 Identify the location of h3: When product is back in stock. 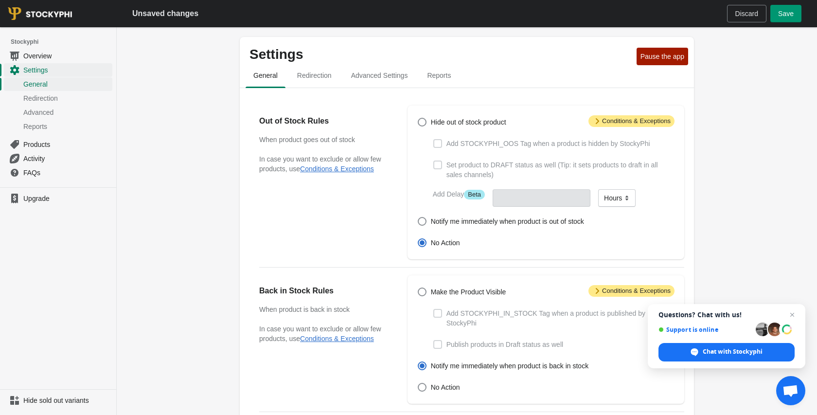
(324, 309).